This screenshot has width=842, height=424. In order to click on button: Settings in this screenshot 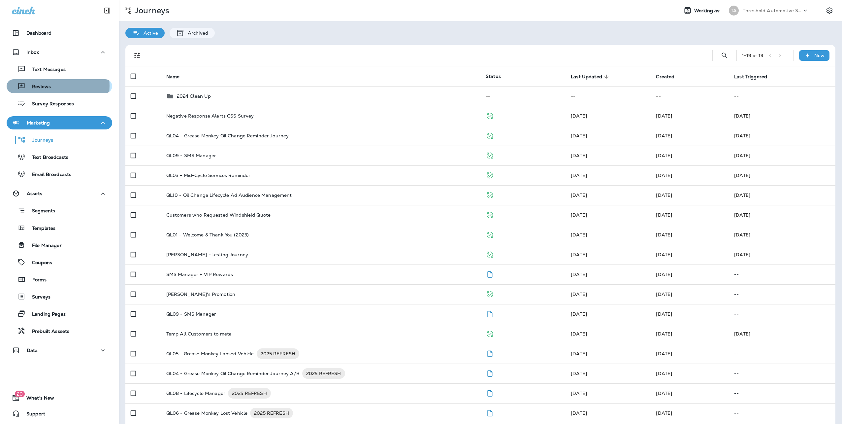, I will do `click(829, 11)`.